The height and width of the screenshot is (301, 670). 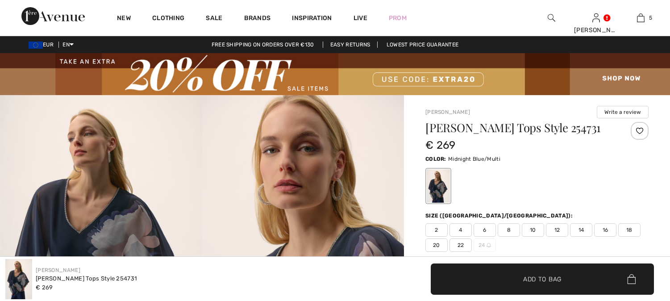 What do you see at coordinates (596, 17) in the screenshot?
I see `a: Sign In` at bounding box center [596, 17].